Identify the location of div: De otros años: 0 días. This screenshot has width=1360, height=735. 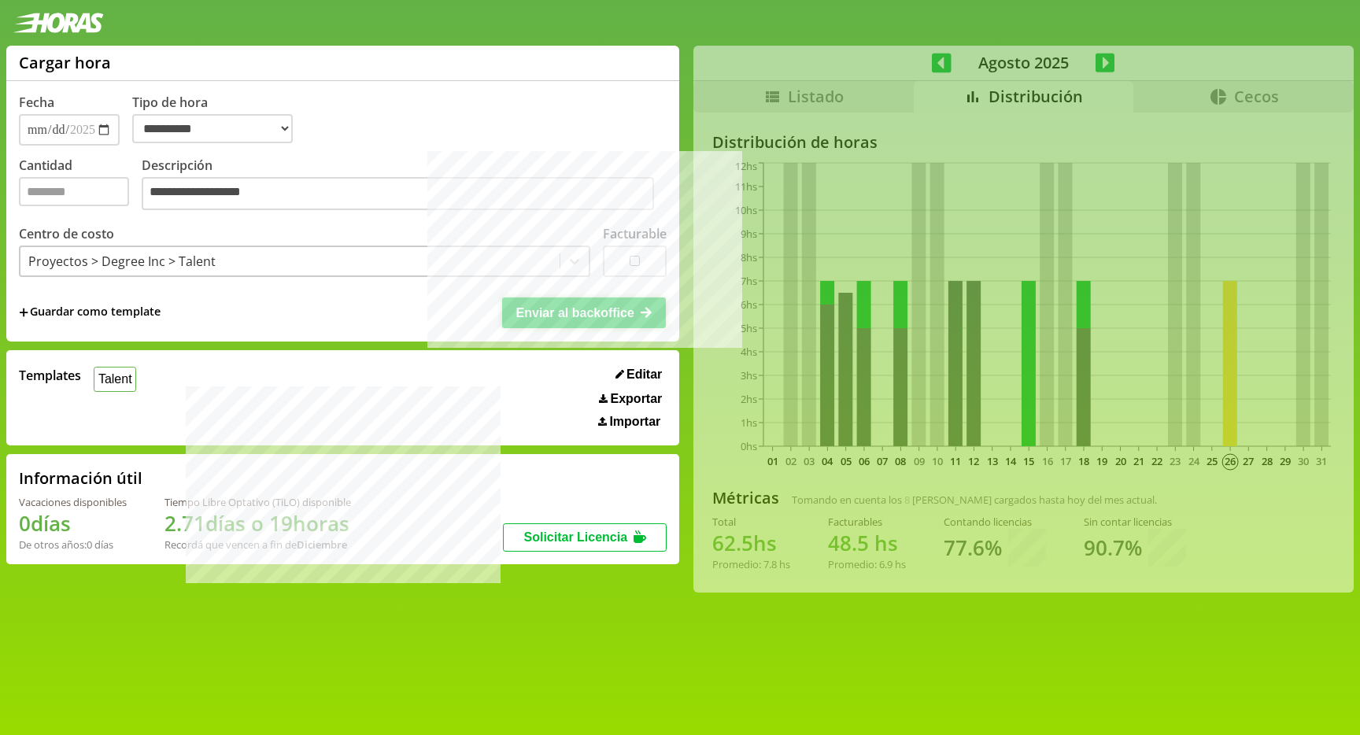
(72, 545).